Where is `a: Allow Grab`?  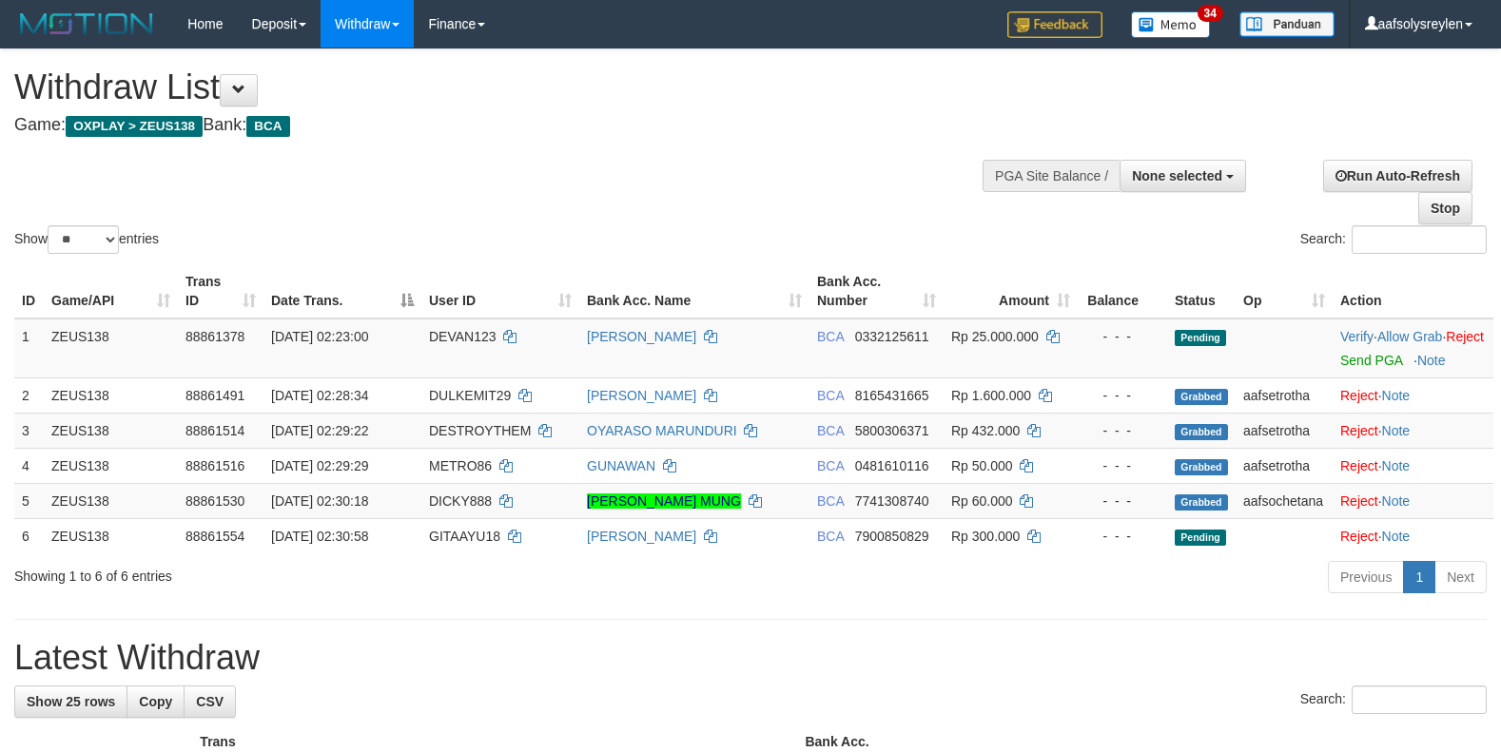
a: Allow Grab is located at coordinates (1409, 337).